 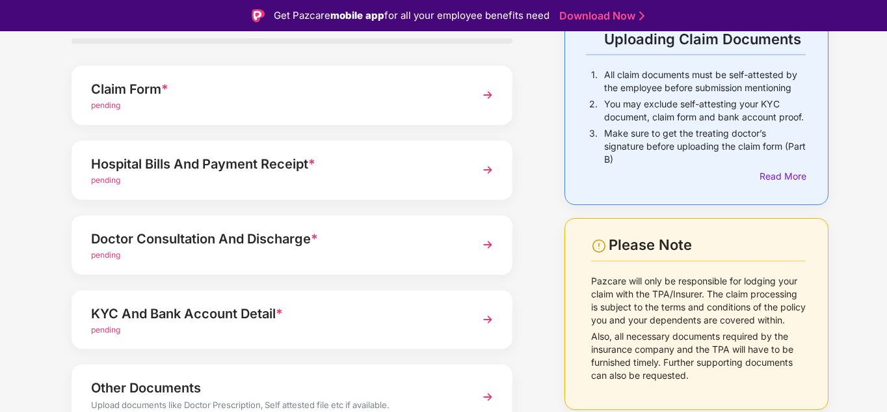 I want to click on p: 3., so click(x=593, y=146).